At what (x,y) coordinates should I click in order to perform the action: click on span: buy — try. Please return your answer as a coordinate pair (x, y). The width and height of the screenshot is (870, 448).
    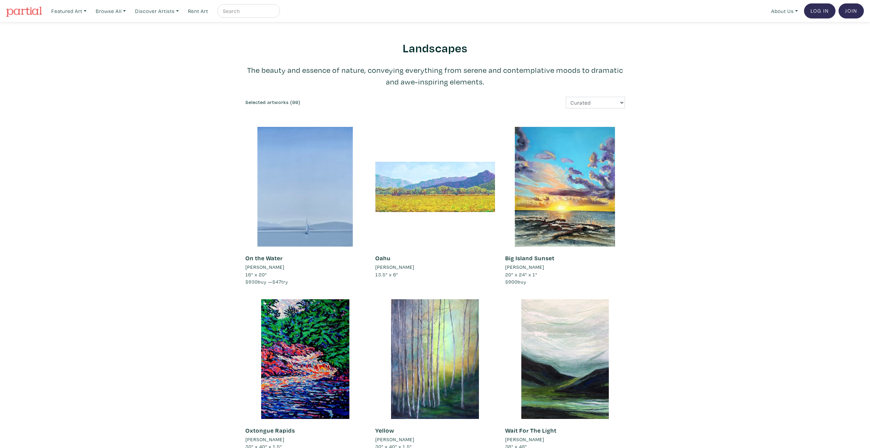
    Looking at the image, I should click on (267, 281).